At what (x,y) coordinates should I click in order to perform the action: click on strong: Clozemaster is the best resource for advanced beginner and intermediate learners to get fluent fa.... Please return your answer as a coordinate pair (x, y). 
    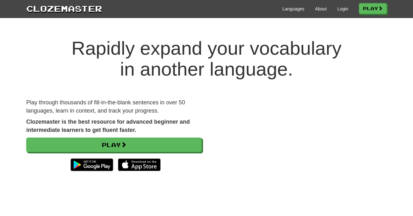
    Looking at the image, I should click on (108, 126).